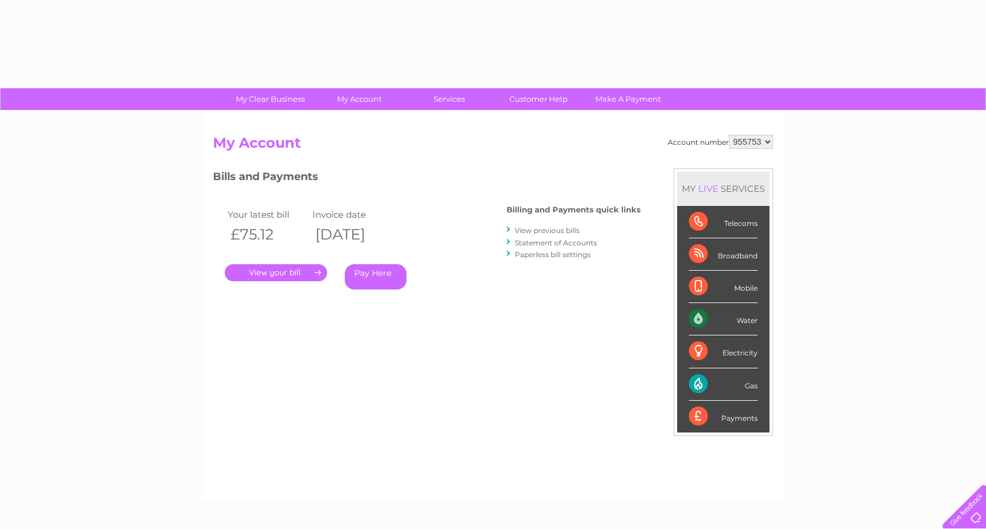  Describe the element at coordinates (267, 214) in the screenshot. I see `td: Your latest bill` at that location.